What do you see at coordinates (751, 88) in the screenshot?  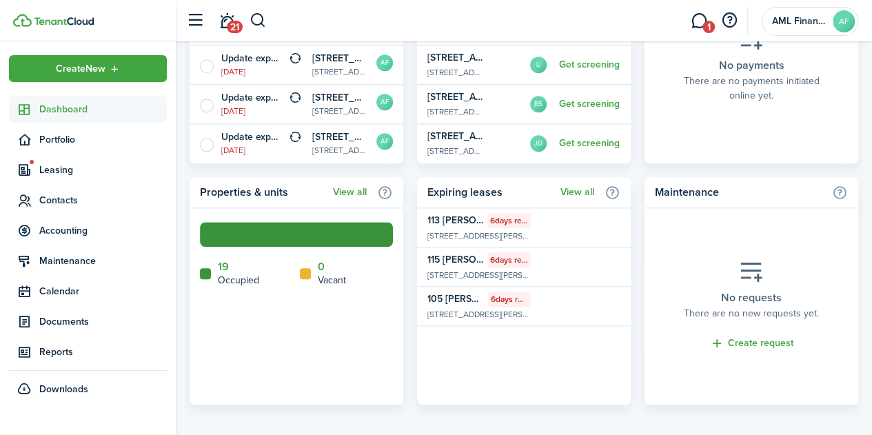 I see `placeholder-description: There are no payments initiated online yet.` at bounding box center [751, 88].